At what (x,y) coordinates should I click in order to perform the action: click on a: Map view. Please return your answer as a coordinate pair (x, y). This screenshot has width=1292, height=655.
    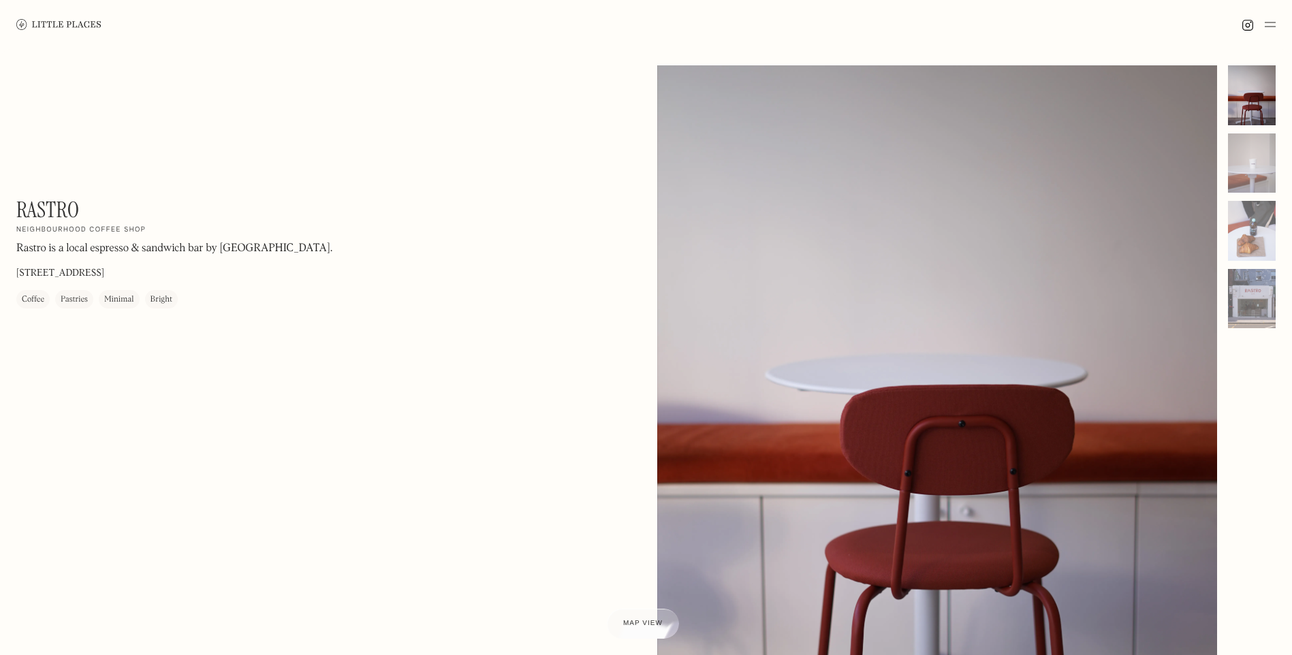
    Looking at the image, I should click on (643, 624).